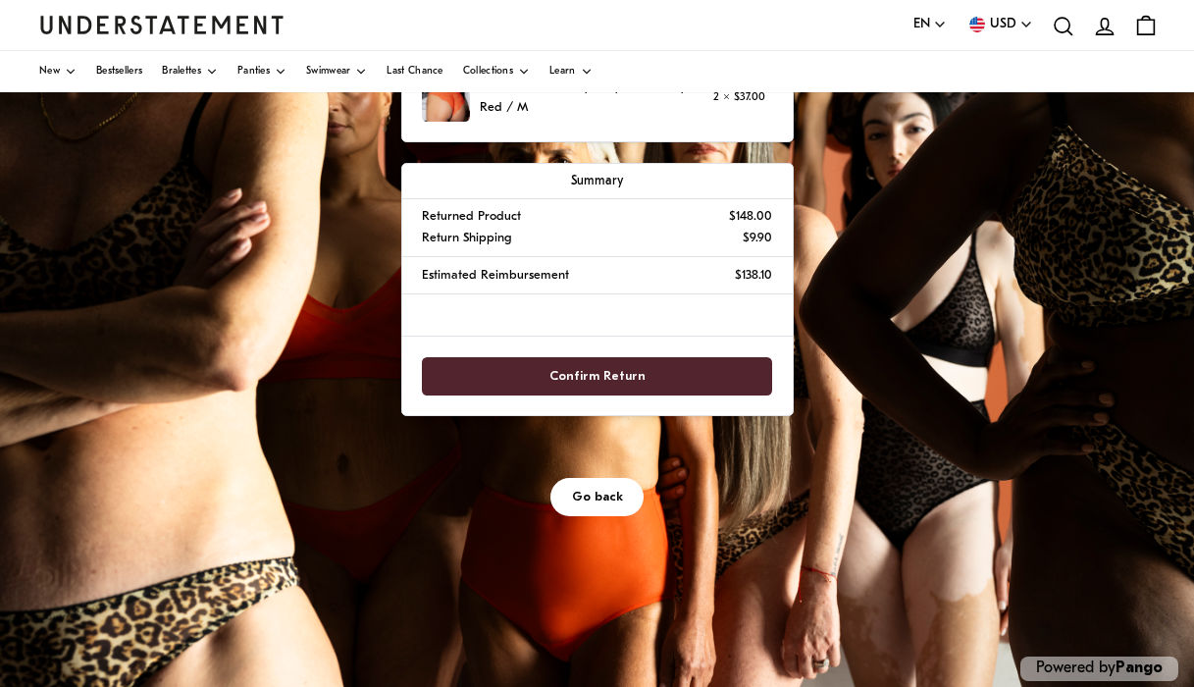 The width and height of the screenshot is (1194, 687). What do you see at coordinates (466, 237) in the screenshot?
I see `p: Return Shipping` at bounding box center [466, 237].